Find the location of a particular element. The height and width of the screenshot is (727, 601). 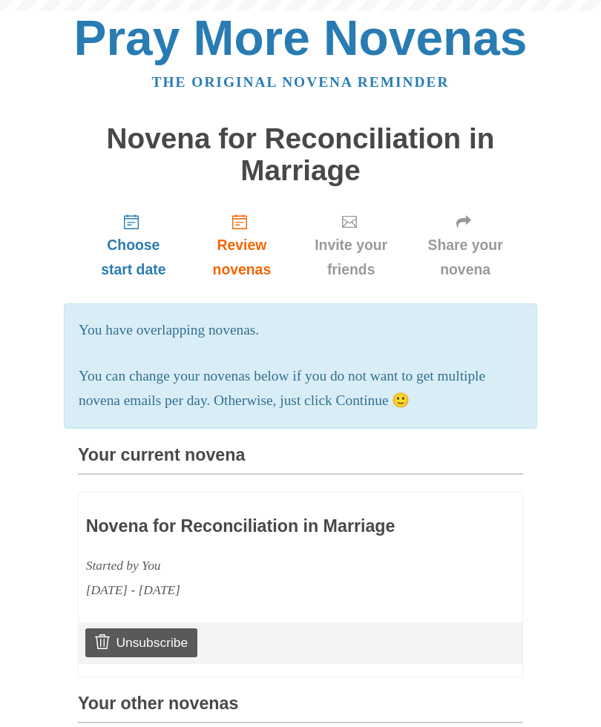

a: Review novenas is located at coordinates (242, 245).